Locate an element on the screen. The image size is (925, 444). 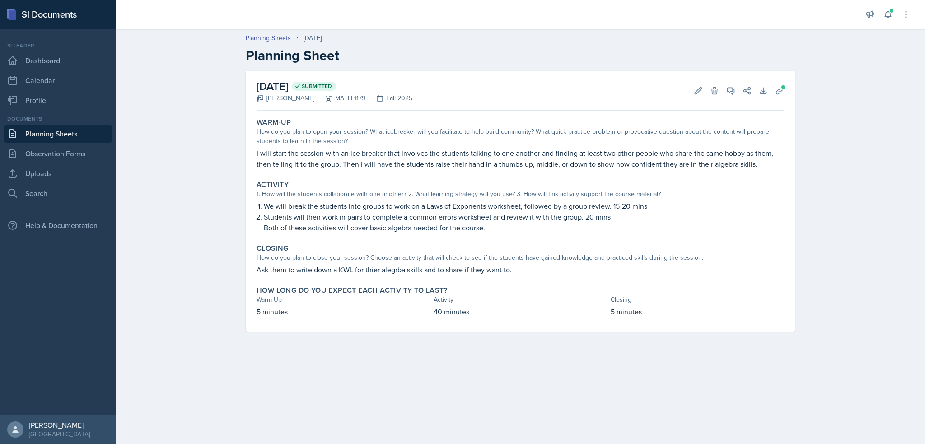
p: We will break the students into groups to work on a Laws of Exponents worksheet, followed by a gr... is located at coordinates (524, 206).